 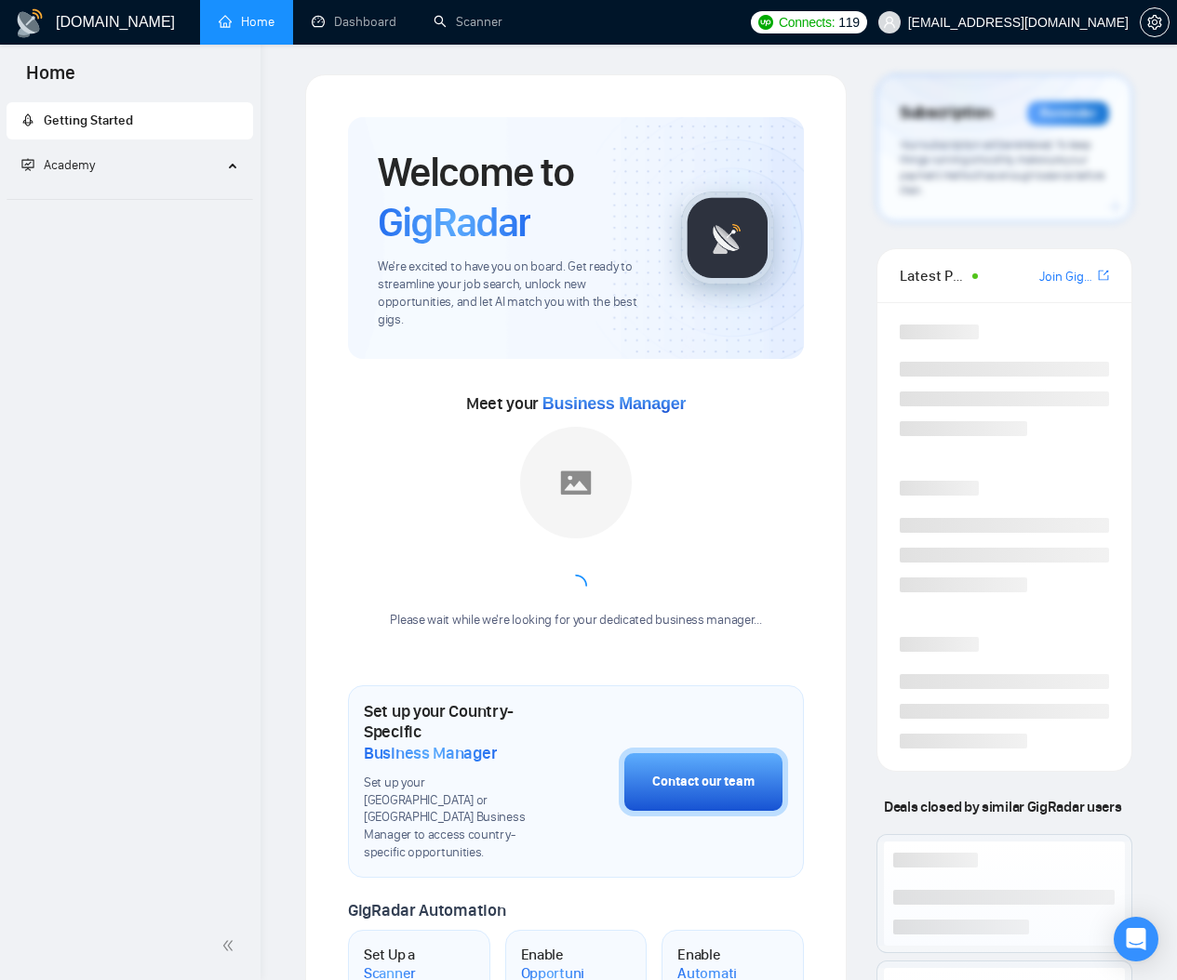 I want to click on span: rocket, so click(x=28, y=120).